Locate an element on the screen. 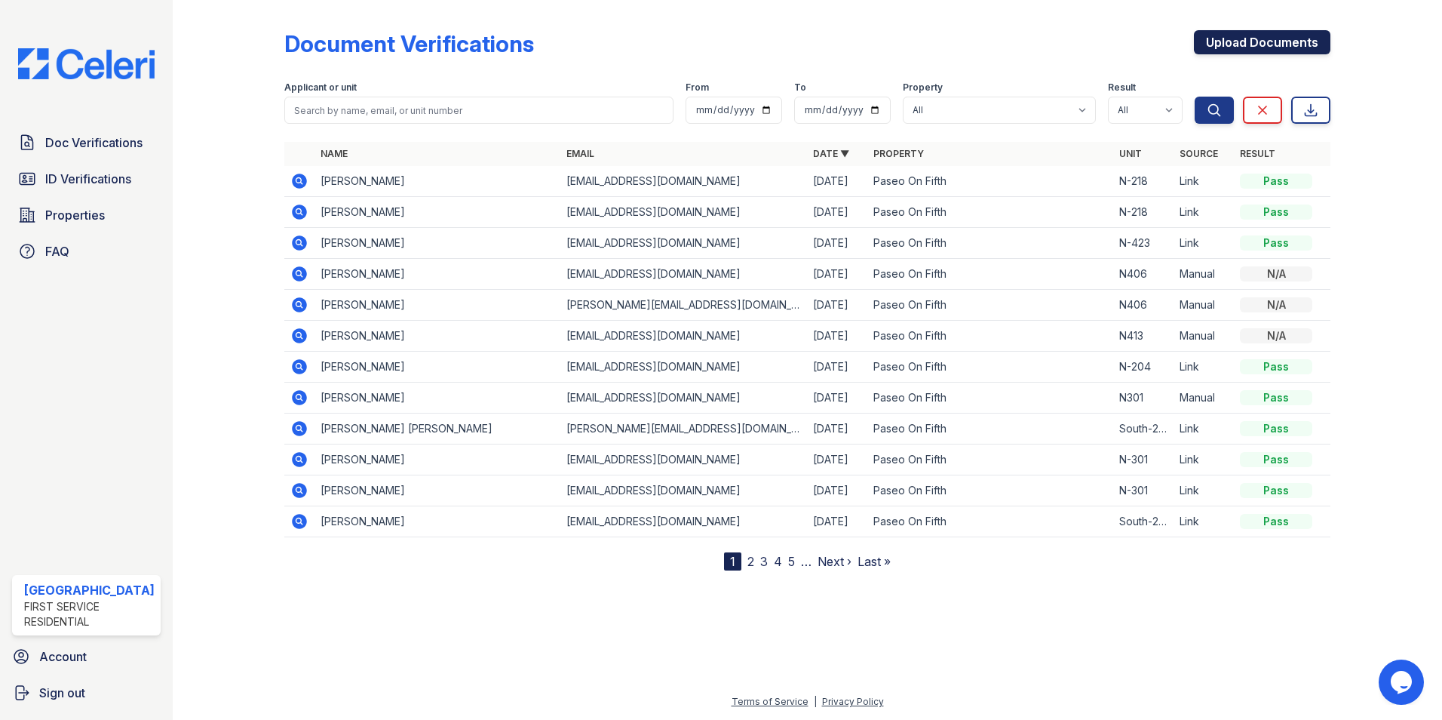 The height and width of the screenshot is (720, 1442). a: Upload Documents is located at coordinates (1262, 42).